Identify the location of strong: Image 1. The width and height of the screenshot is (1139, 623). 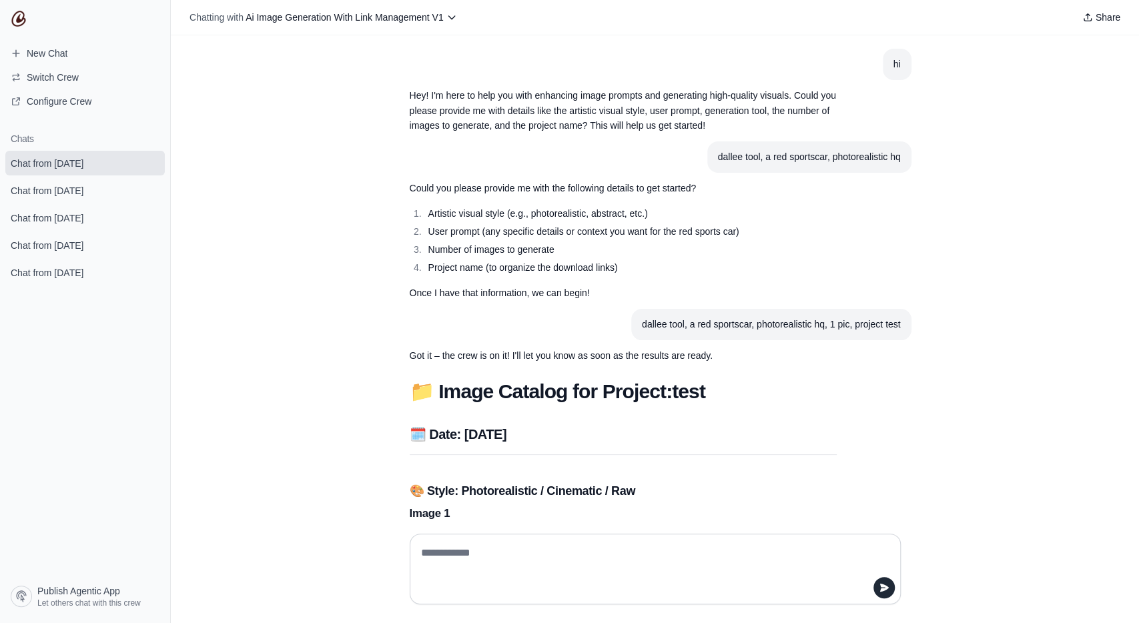
(430, 513).